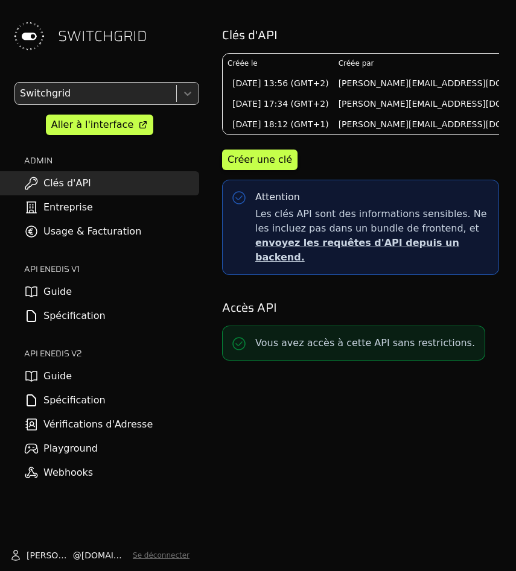 The height and width of the screenshot is (571, 516). Describe the element at coordinates (112, 353) in the screenshot. I see `h2: API ENEDIS v2` at that location.